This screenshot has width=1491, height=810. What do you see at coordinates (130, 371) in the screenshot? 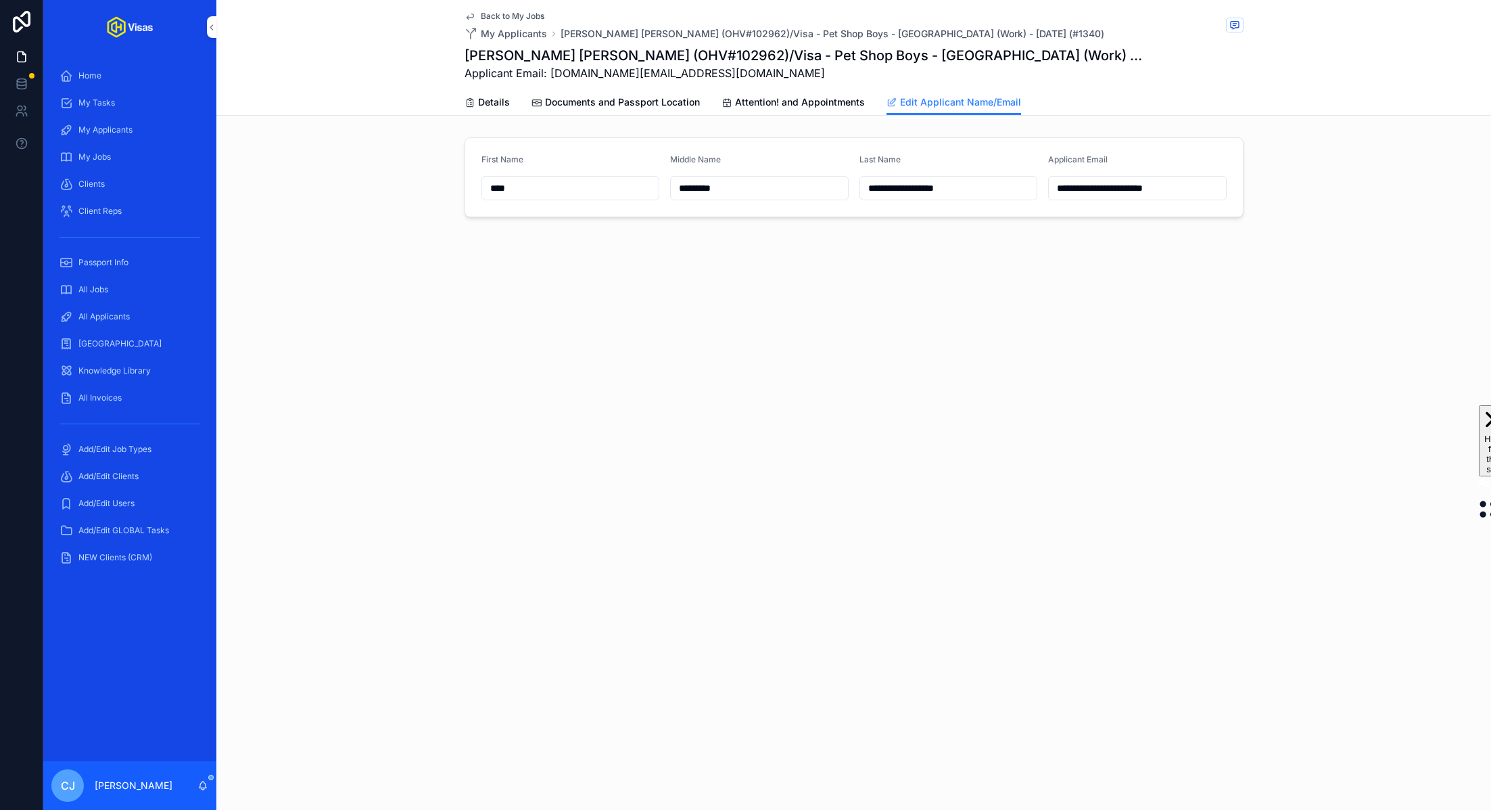
I see `a: Knowledge Library` at bounding box center [130, 371].